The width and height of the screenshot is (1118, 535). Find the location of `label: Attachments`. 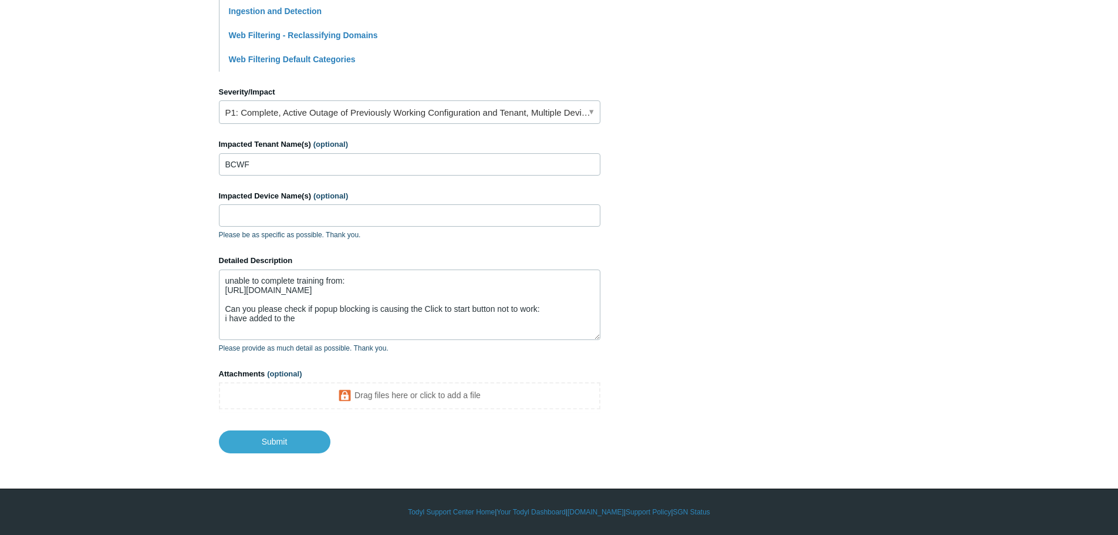

label: Attachments is located at coordinates (410, 374).